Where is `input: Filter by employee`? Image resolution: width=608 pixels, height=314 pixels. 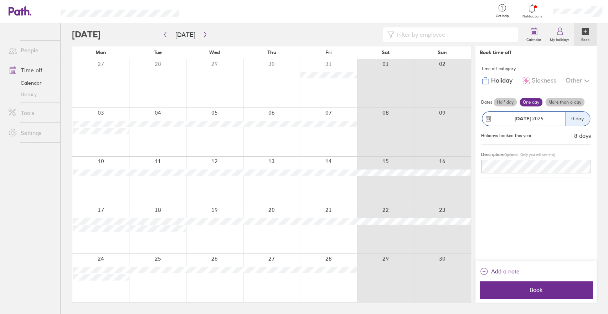
input: Filter by employee is located at coordinates (453, 35).